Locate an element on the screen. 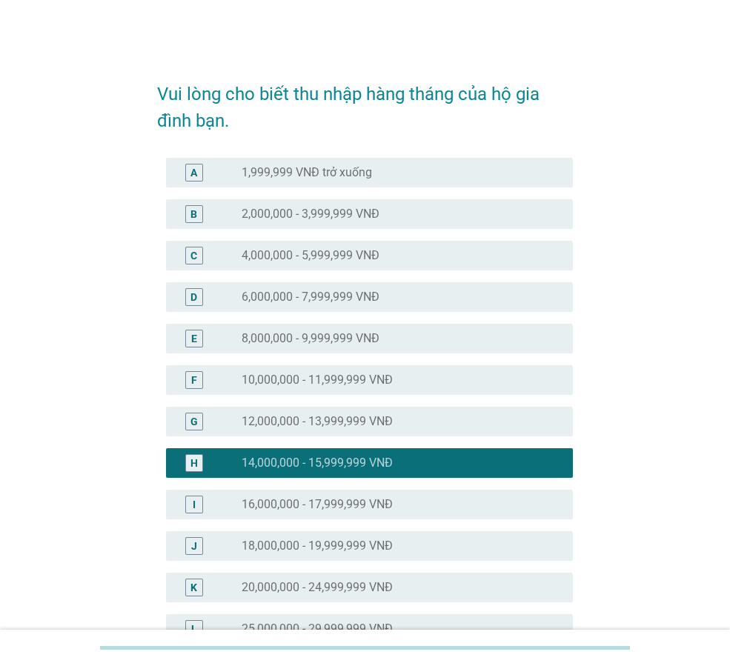  label: 4,000,000 - 5,999,999 VNĐ is located at coordinates (310, 256).